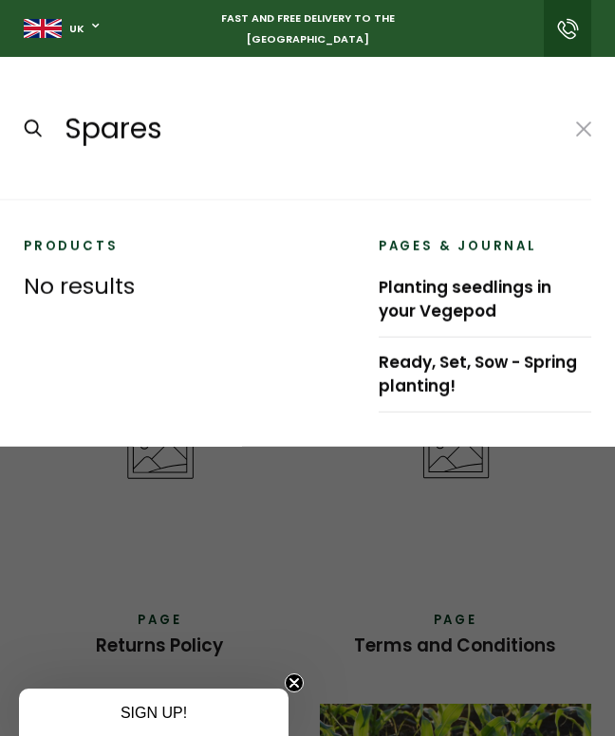  Describe the element at coordinates (154, 713) in the screenshot. I see `span: SIGN UP!` at that location.